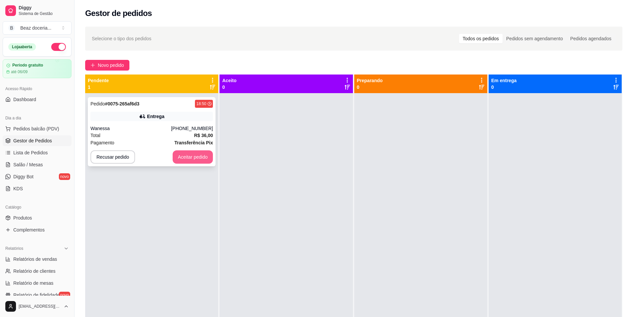  Describe the element at coordinates (93, 65) in the screenshot. I see `span: plus` at that location.